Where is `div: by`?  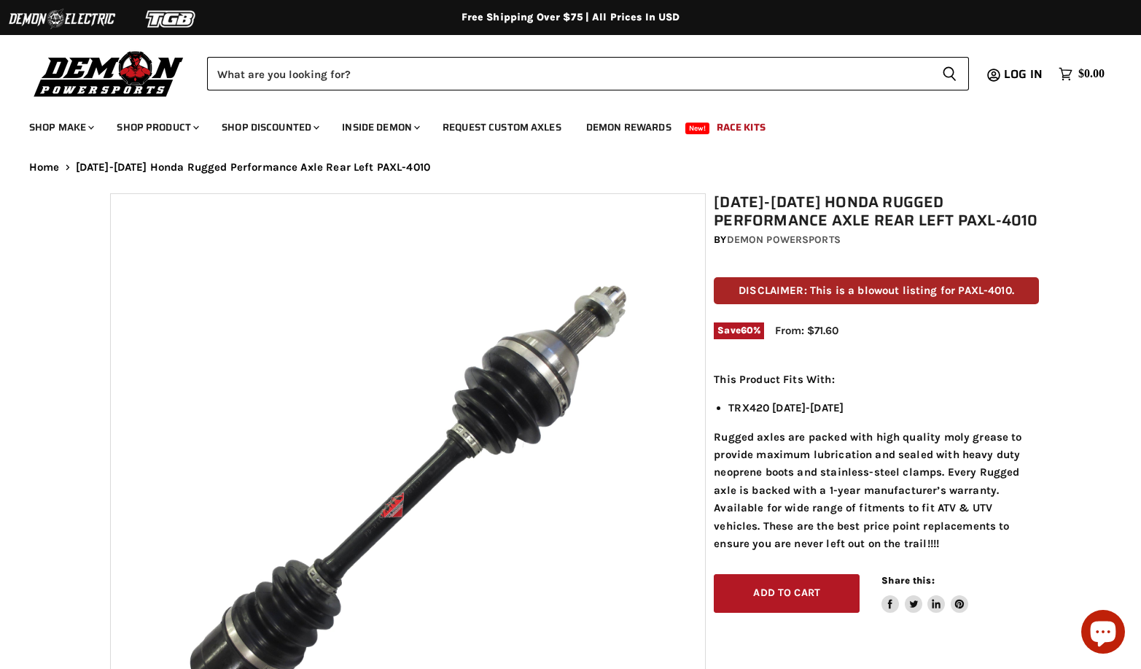 div: by is located at coordinates (877, 240).